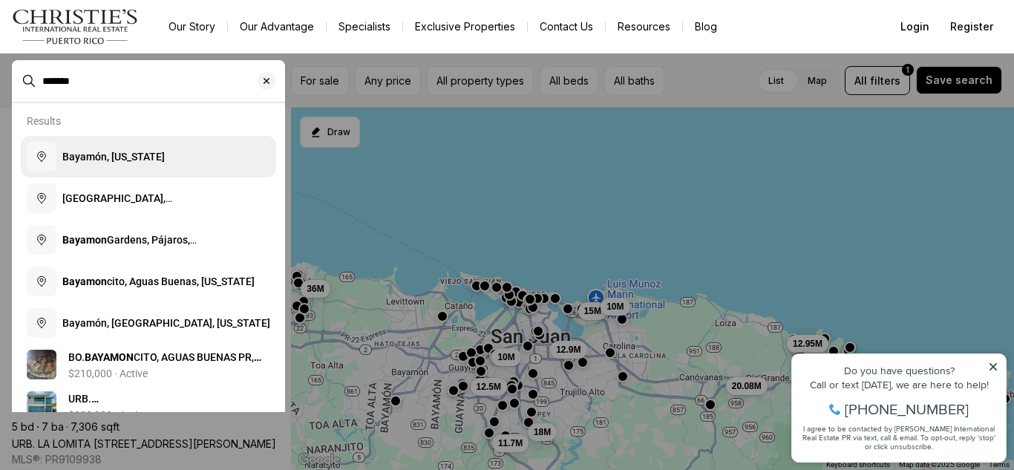 This screenshot has height=470, width=1014. I want to click on a: Blog, so click(706, 27).